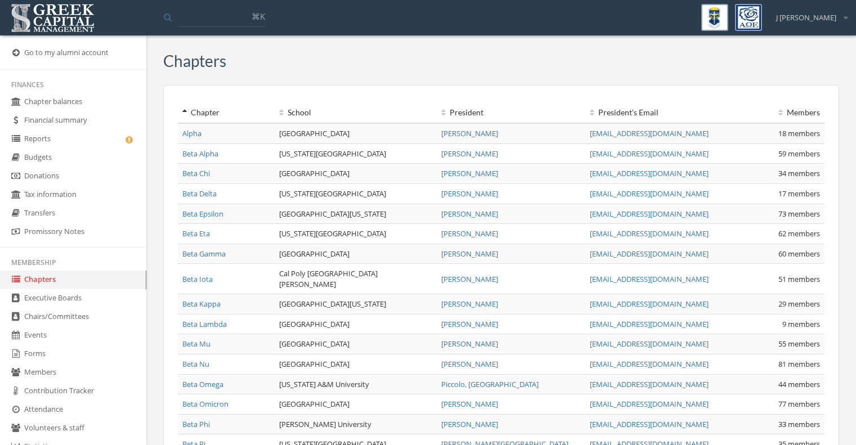 The width and height of the screenshot is (856, 445). Describe the element at coordinates (196, 344) in the screenshot. I see `a: Beta Mu` at that location.